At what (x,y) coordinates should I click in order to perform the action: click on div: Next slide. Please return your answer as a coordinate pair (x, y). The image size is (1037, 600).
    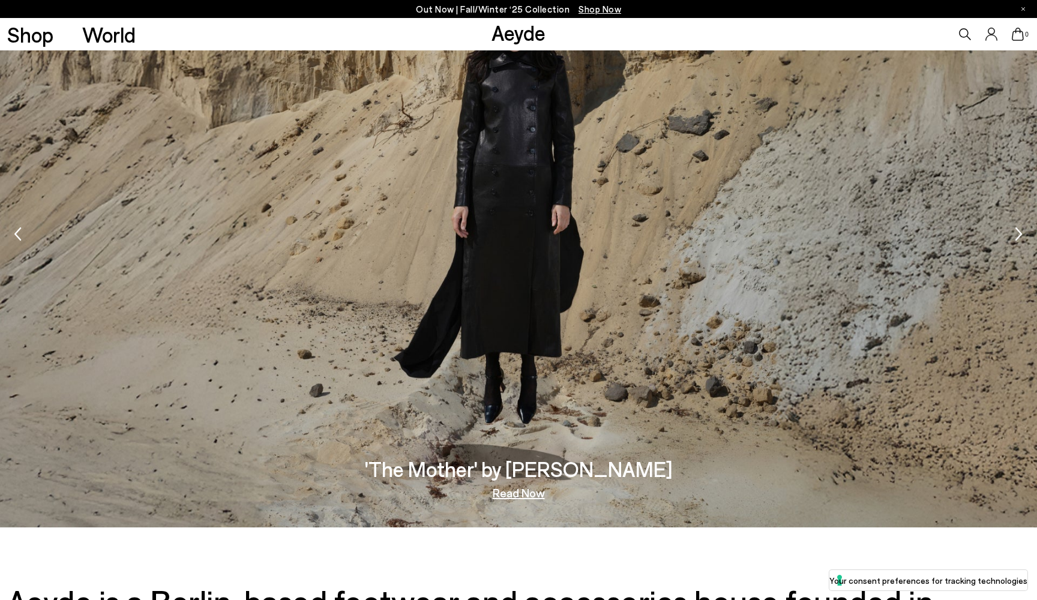
    Looking at the image, I should click on (1019, 236).